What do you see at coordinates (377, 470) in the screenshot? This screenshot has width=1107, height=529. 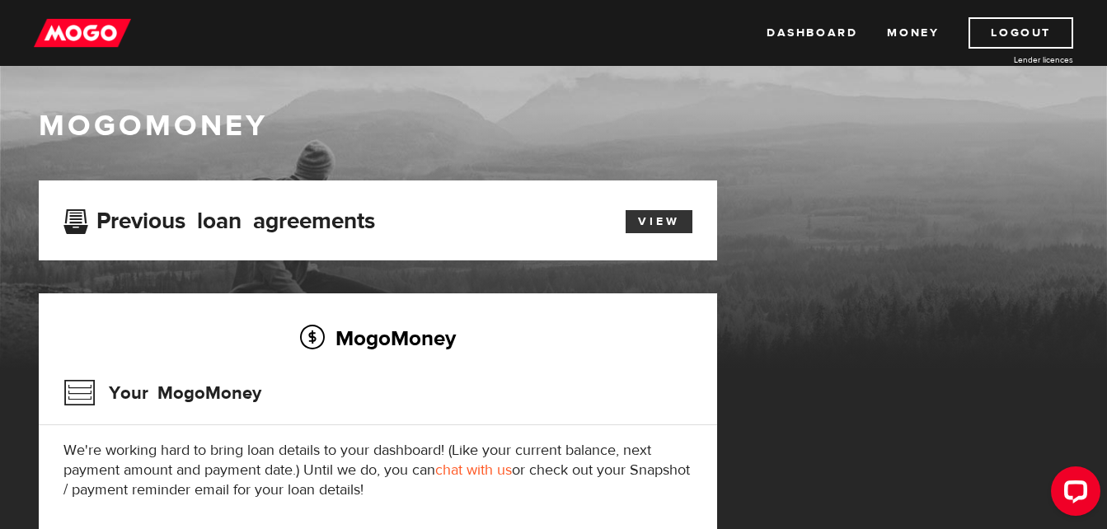 I see `p: We're working hard to bring loan details to your dashboard! (Like your current balance, next paym...` at bounding box center [377, 470].